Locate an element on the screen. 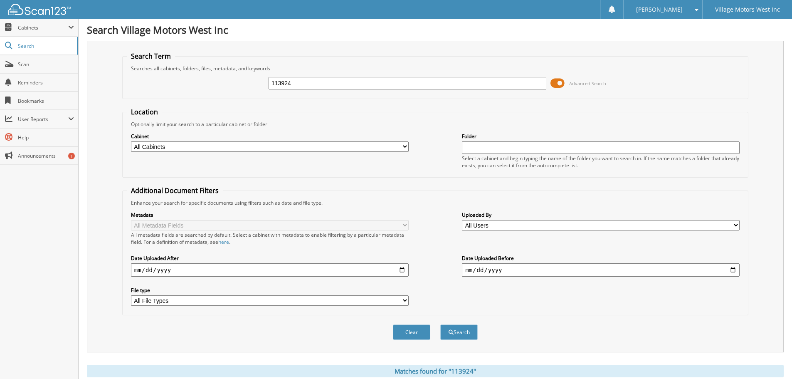  span: Bookmarks is located at coordinates (46, 101).